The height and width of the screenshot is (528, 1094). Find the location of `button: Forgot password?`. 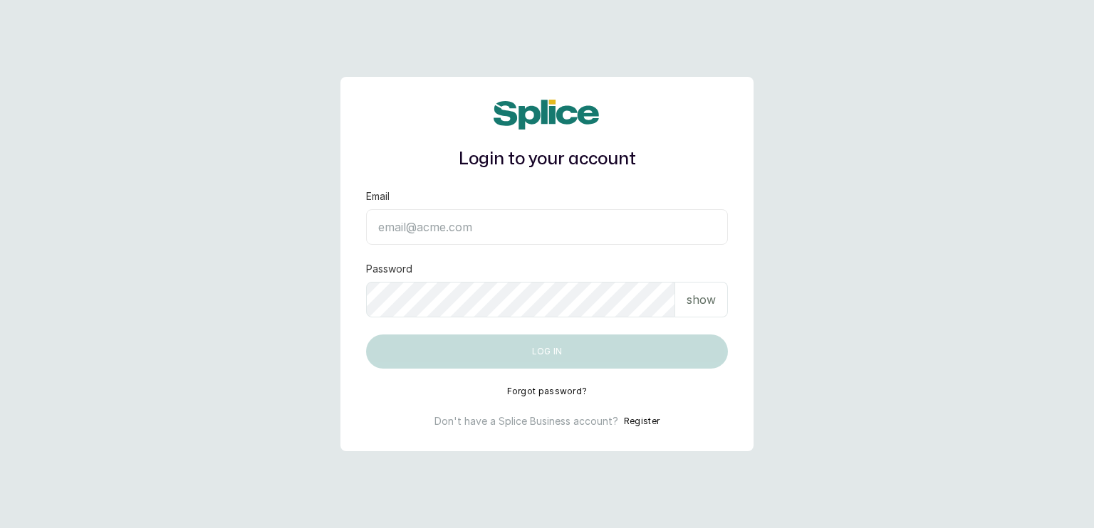

button: Forgot password? is located at coordinates (547, 392).